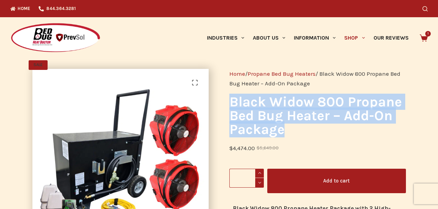 The width and height of the screenshot is (438, 209). Describe the element at coordinates (317, 116) in the screenshot. I see `h1: Black Widow 800 Propane Bed Bug Heater – Add-On Package` at that location.